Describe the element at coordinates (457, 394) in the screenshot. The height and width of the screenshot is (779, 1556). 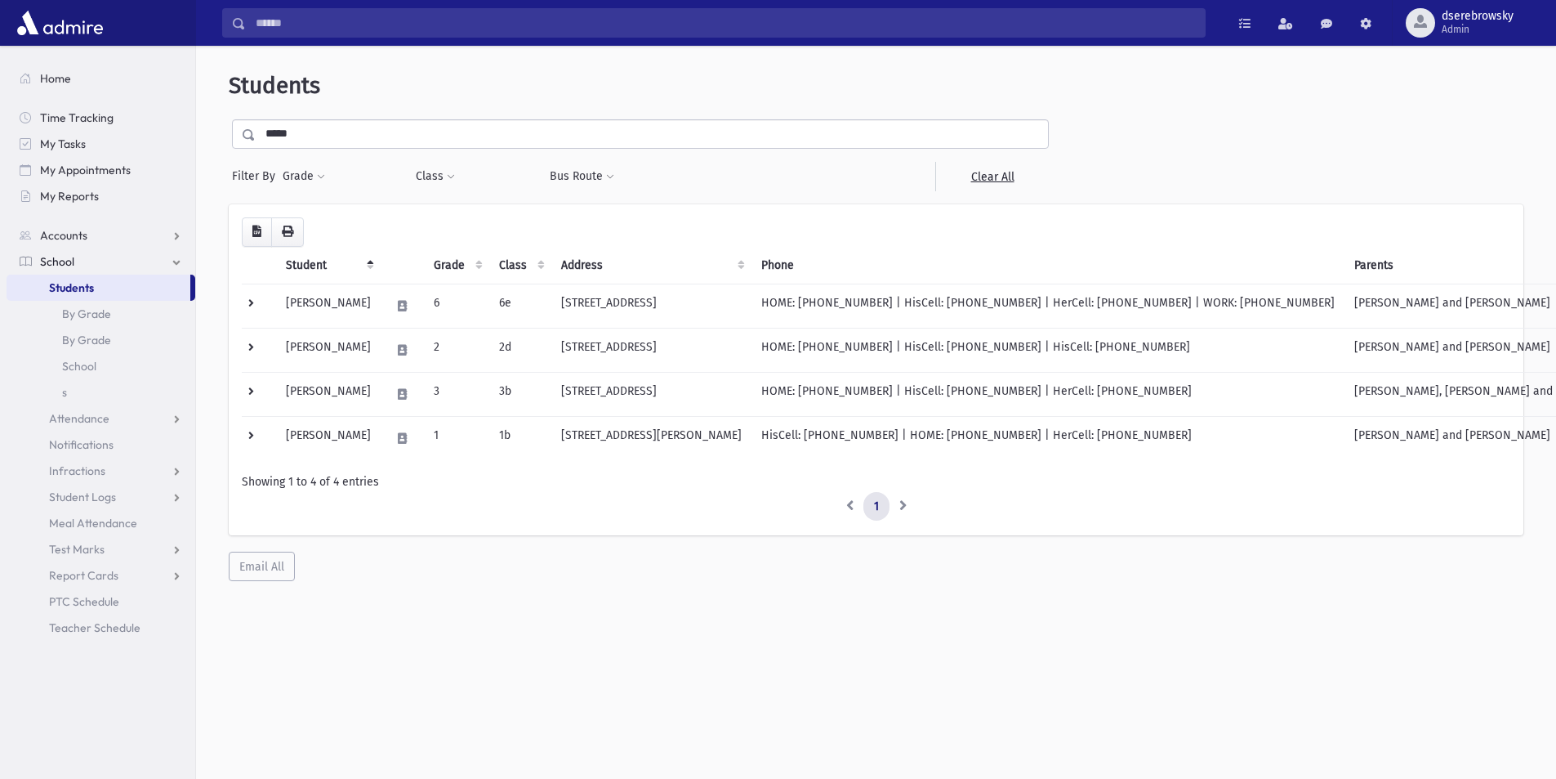
I see `td: 3` at that location.